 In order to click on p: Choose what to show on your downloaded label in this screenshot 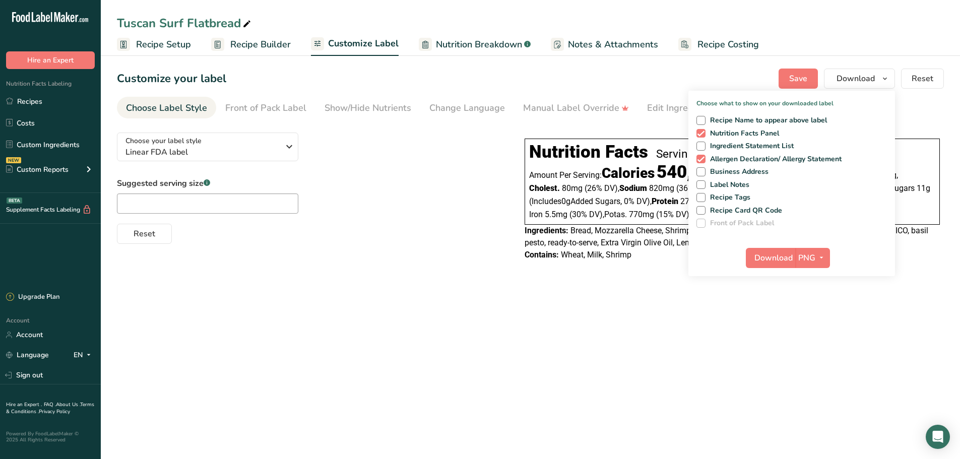, I will do `click(792, 99)`.